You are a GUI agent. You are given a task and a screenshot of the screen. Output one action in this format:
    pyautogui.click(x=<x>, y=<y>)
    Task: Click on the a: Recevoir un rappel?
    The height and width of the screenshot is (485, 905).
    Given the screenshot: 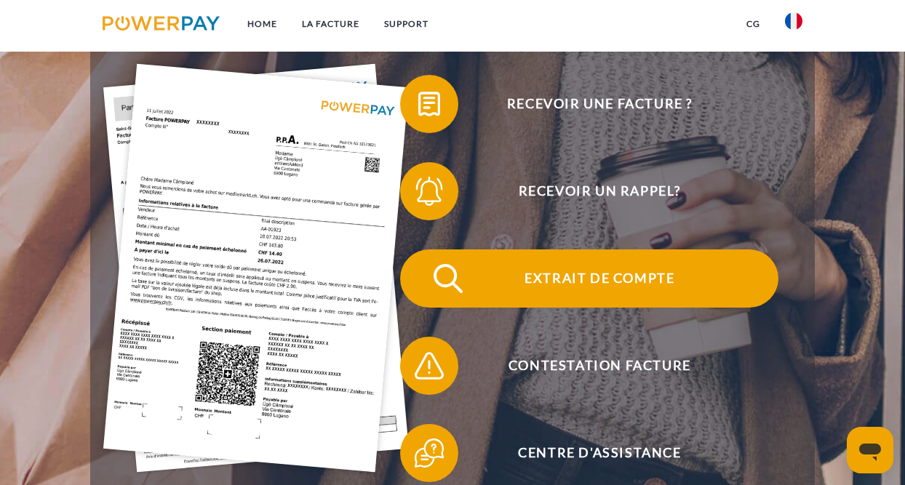 What is the action you would take?
    pyautogui.click(x=589, y=191)
    